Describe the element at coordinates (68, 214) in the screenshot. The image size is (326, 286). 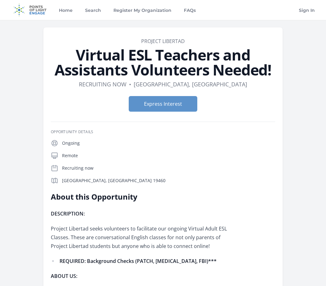
I see `strong: DESCRIPTION:` at that location.